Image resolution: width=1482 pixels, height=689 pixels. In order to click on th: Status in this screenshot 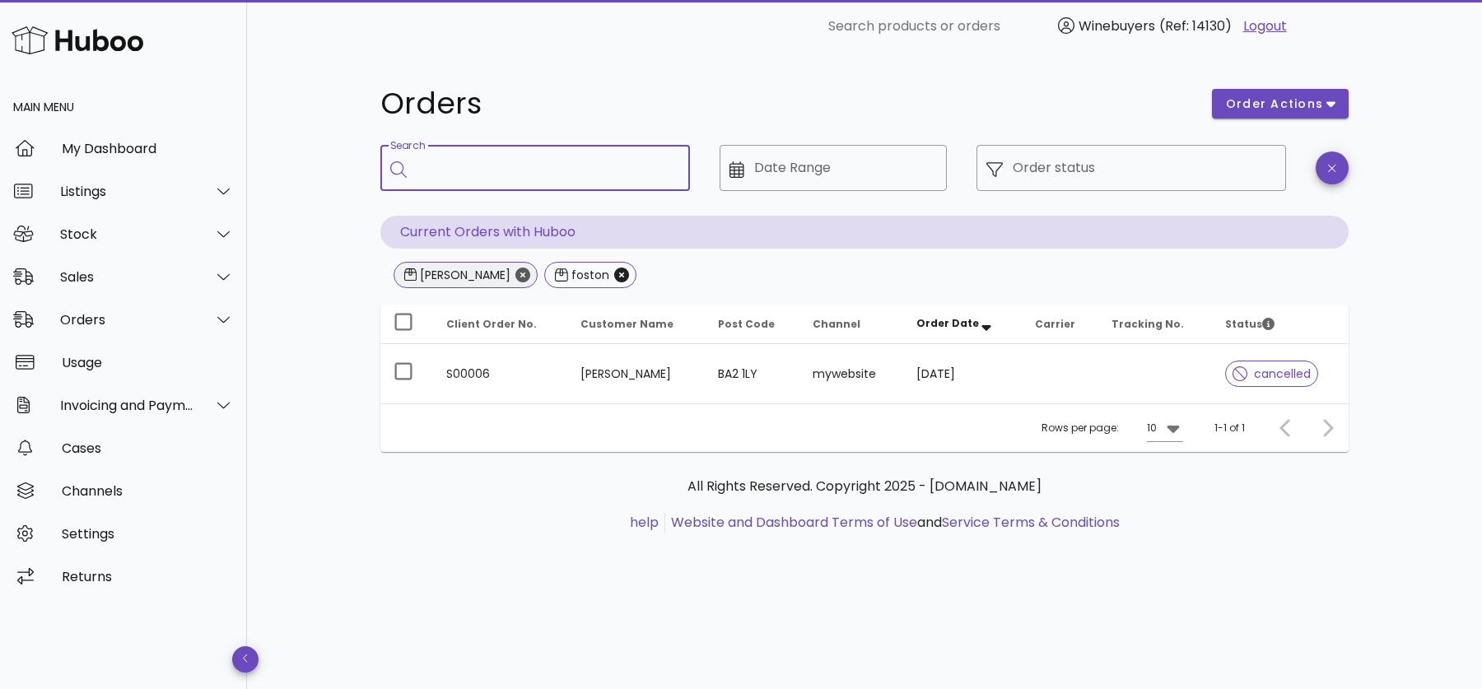, I will do `click(1280, 324)`.